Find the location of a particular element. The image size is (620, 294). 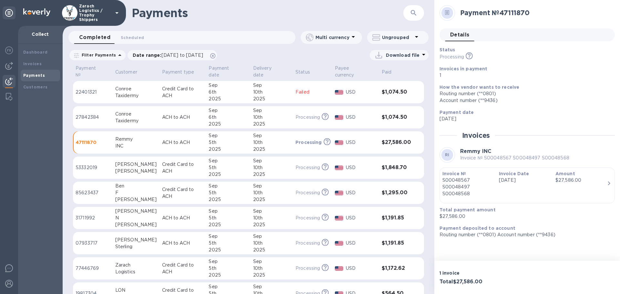

p: 27842384 is located at coordinates (93, 117).